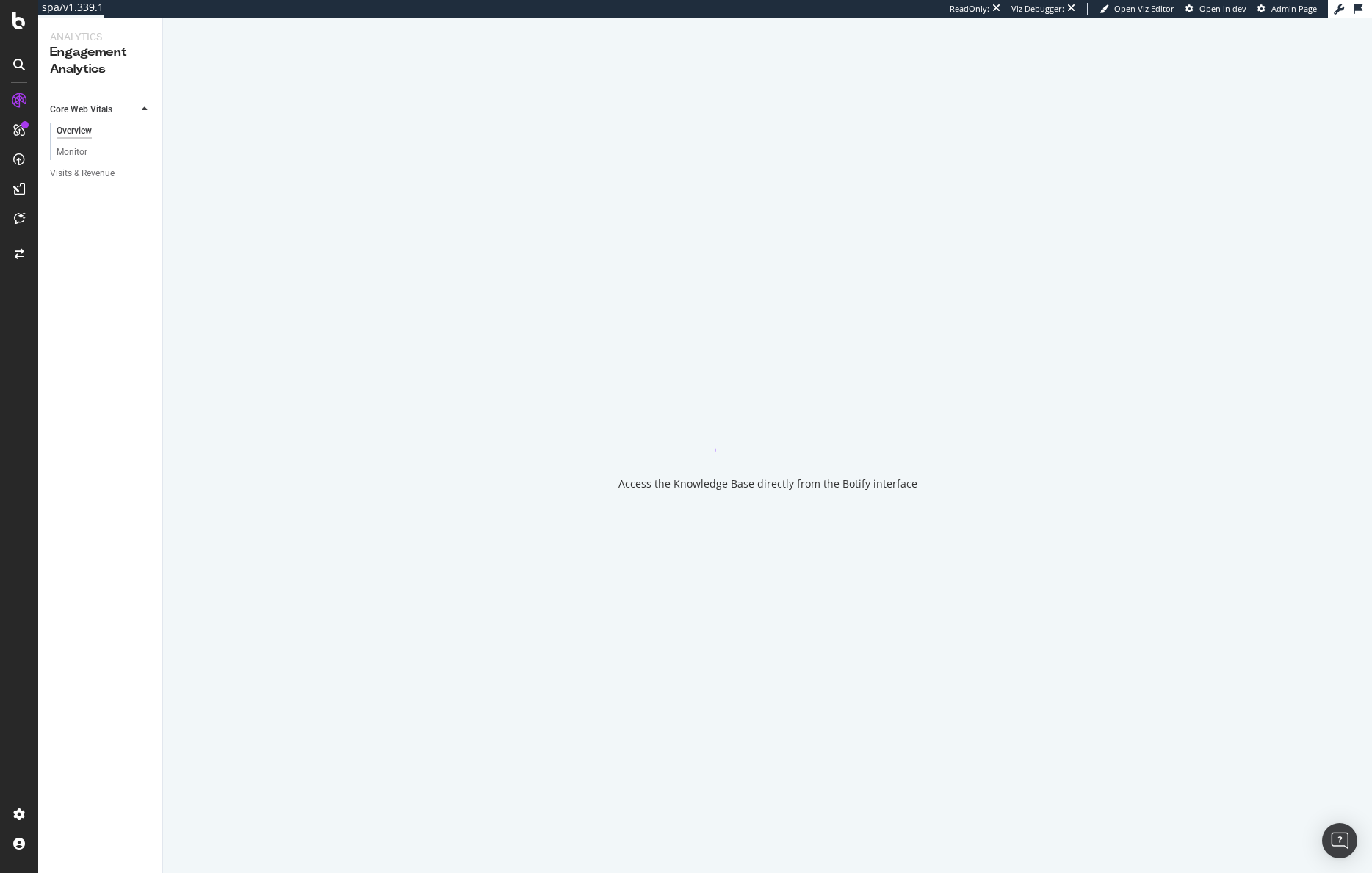  What do you see at coordinates (1216, 9) in the screenshot?
I see `a: Open in dev` at bounding box center [1216, 9].